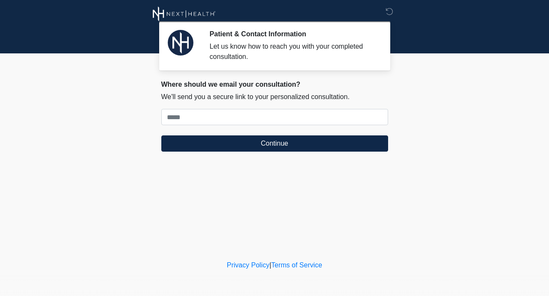 Image resolution: width=549 pixels, height=296 pixels. I want to click on a: Privacy Policy, so click(248, 265).